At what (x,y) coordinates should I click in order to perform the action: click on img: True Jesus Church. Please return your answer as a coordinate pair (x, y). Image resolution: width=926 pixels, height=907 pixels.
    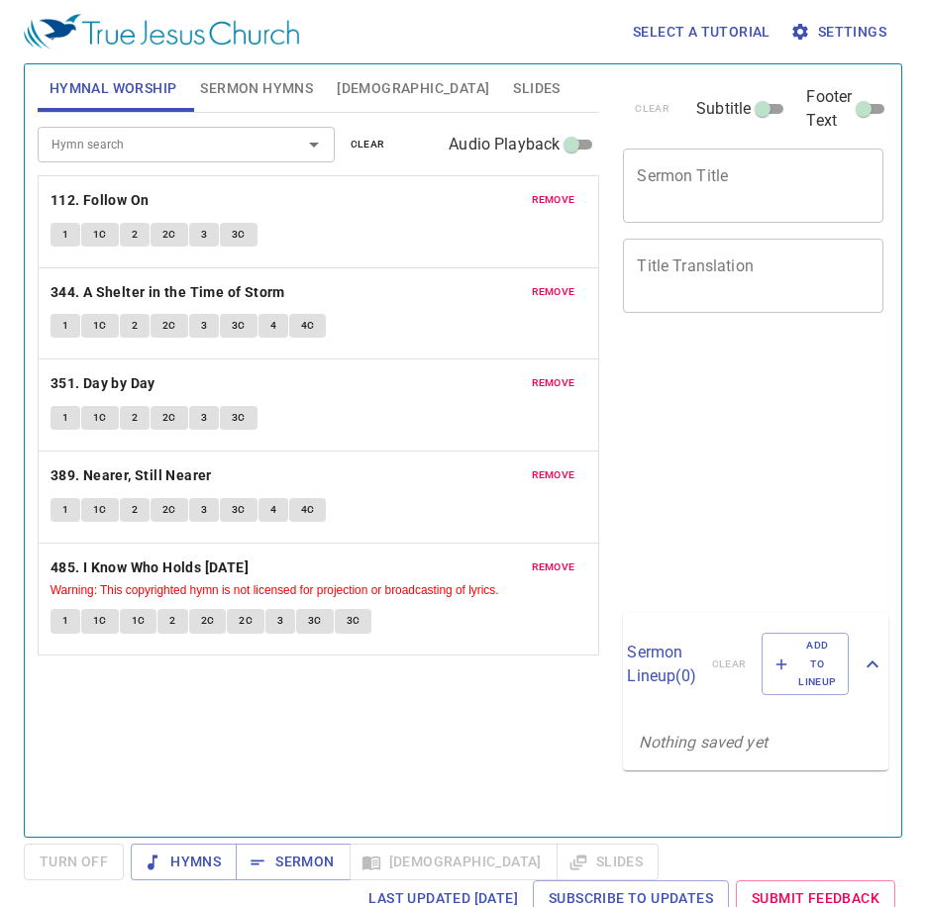
    Looking at the image, I should click on (161, 32).